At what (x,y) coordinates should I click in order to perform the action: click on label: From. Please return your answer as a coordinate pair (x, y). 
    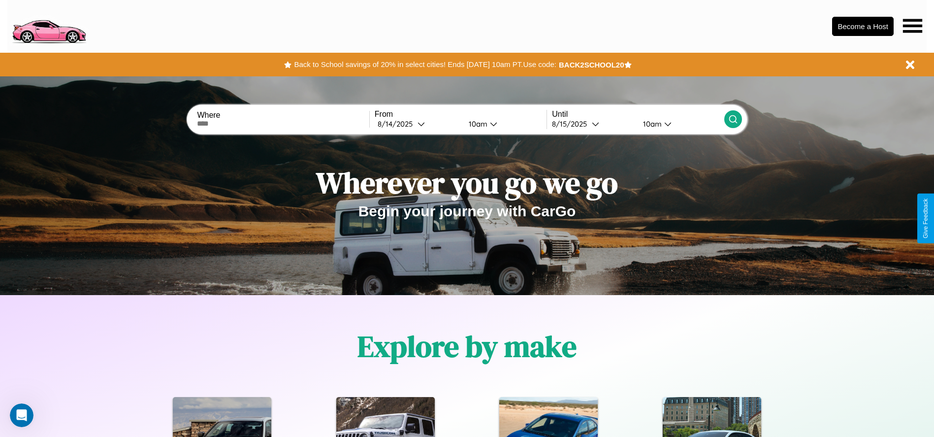
    Looking at the image, I should click on (460, 114).